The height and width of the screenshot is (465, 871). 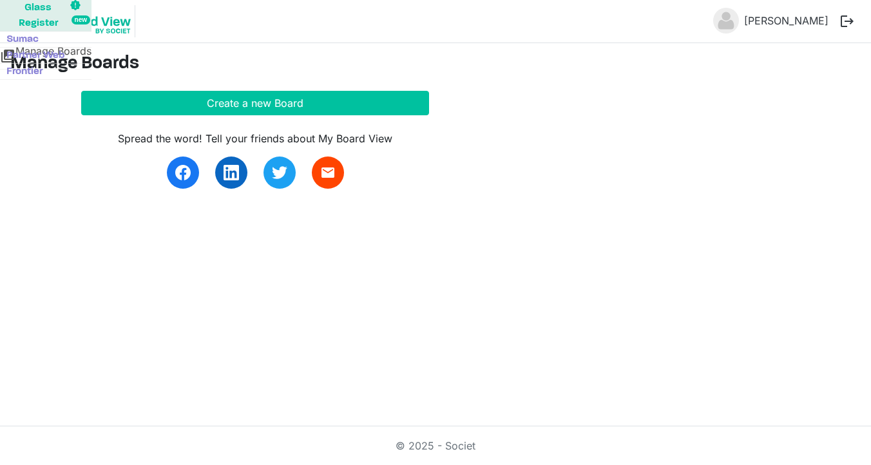 I want to click on button: logout, so click(x=848, y=21).